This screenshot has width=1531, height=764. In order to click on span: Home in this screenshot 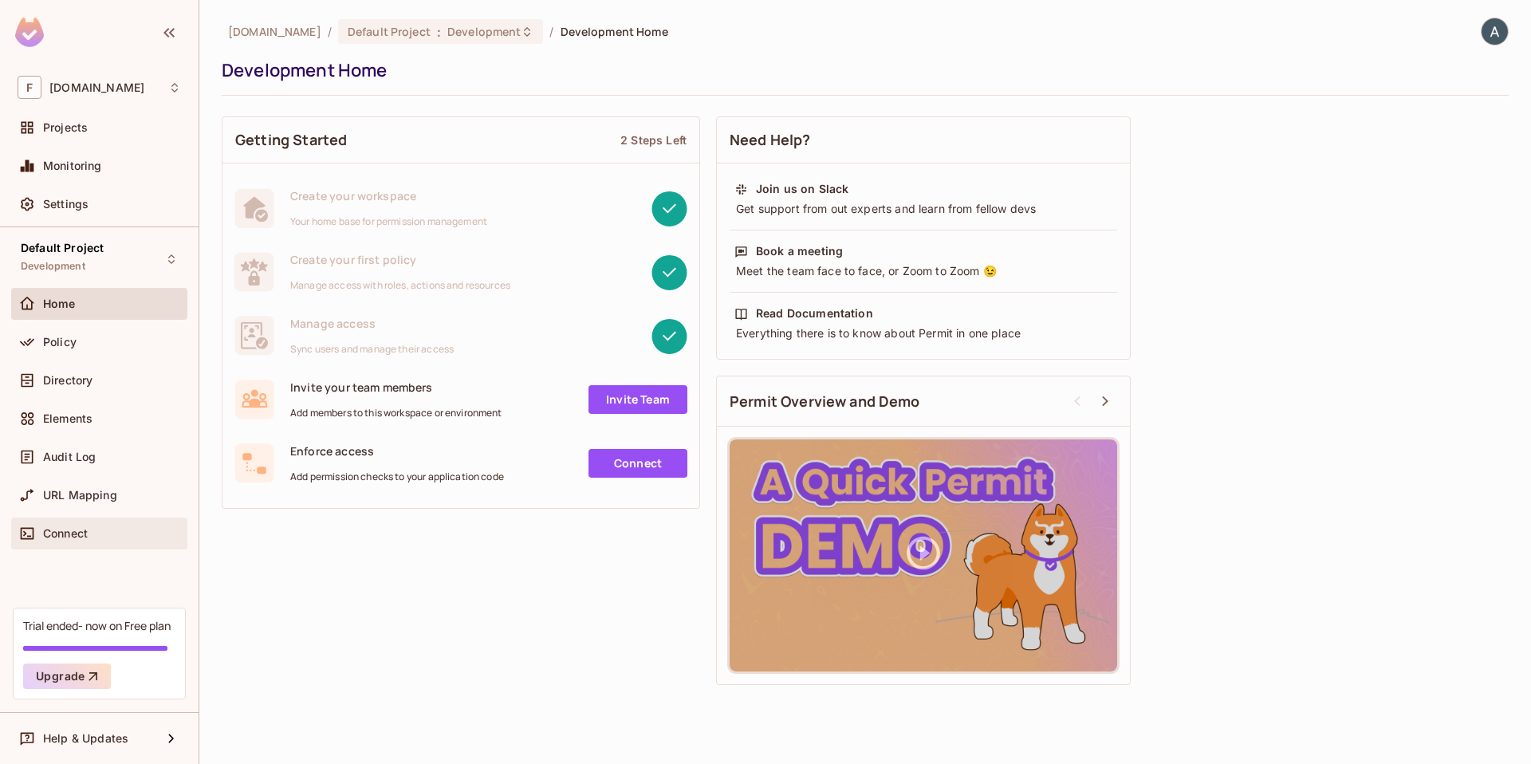, I will do `click(59, 304)`.